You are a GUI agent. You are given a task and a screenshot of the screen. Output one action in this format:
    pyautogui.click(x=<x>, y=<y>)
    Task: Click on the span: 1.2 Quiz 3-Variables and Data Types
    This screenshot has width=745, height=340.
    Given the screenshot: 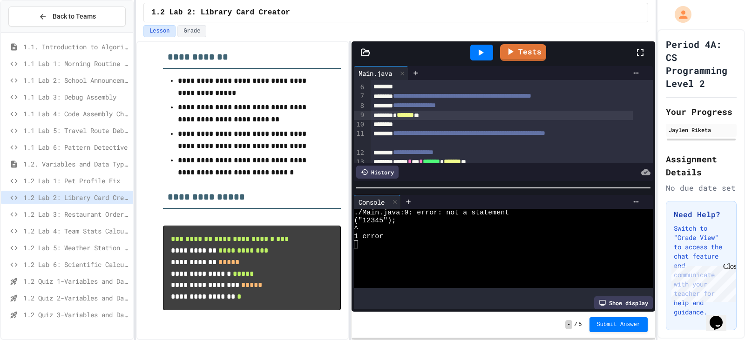 What is the action you would take?
    pyautogui.click(x=76, y=315)
    